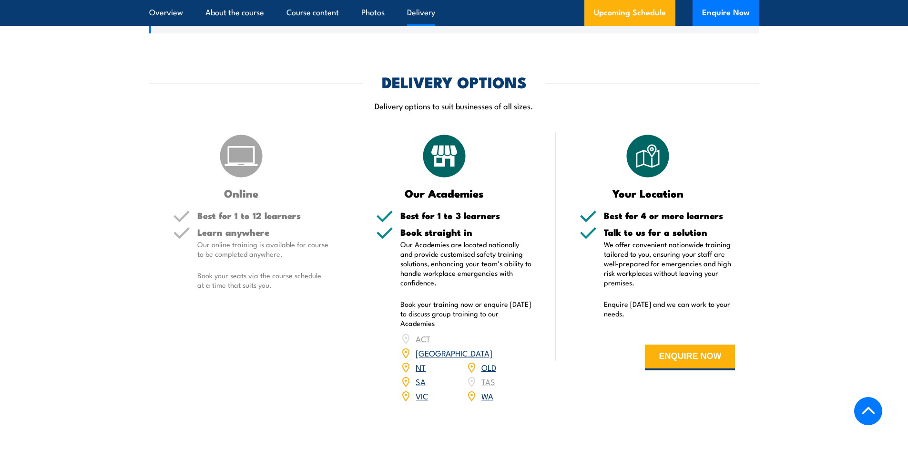  Describe the element at coordinates (690, 357) in the screenshot. I see `button: ENQUIRE NOW` at that location.